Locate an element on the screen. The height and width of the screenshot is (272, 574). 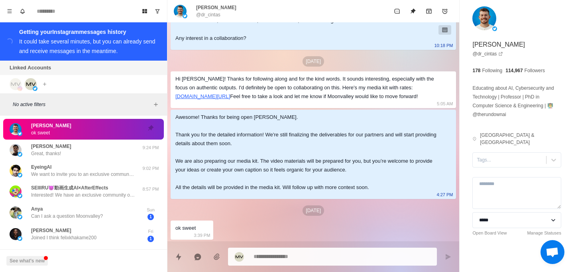
div: Getting your Instagram messages history is located at coordinates (88, 32).